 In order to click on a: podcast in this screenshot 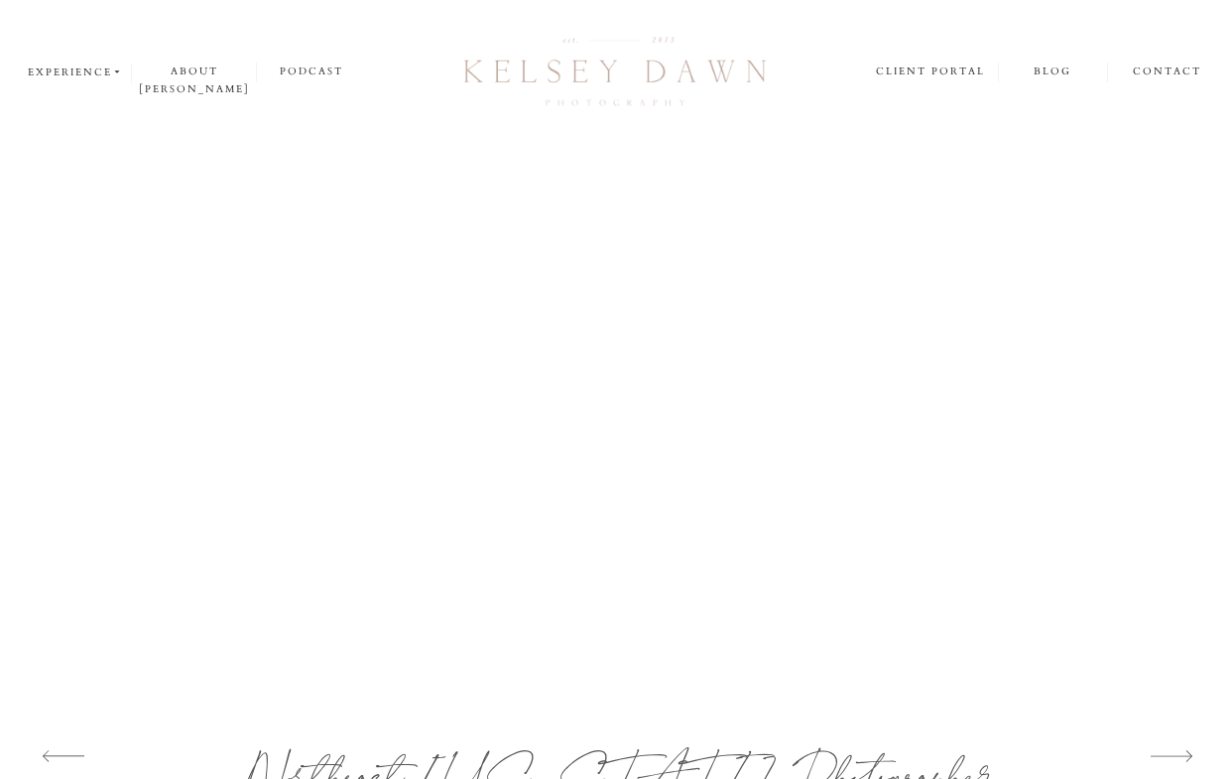, I will do `click(312, 71)`.